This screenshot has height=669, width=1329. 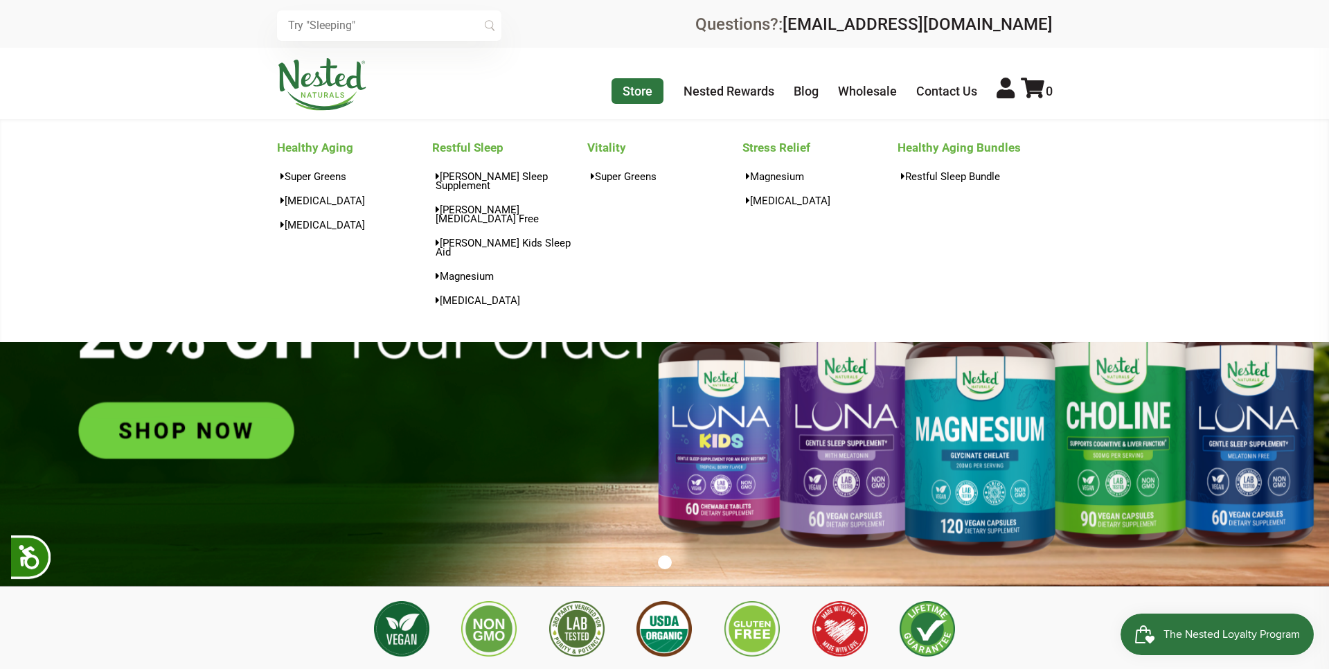 What do you see at coordinates (975, 176) in the screenshot?
I see `a: Restful Sleep Bundle` at bounding box center [975, 176].